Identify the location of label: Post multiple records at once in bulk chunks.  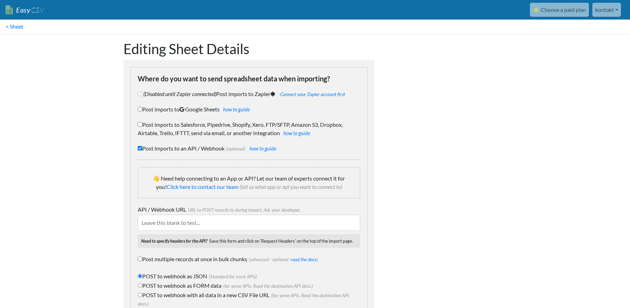
(249, 260).